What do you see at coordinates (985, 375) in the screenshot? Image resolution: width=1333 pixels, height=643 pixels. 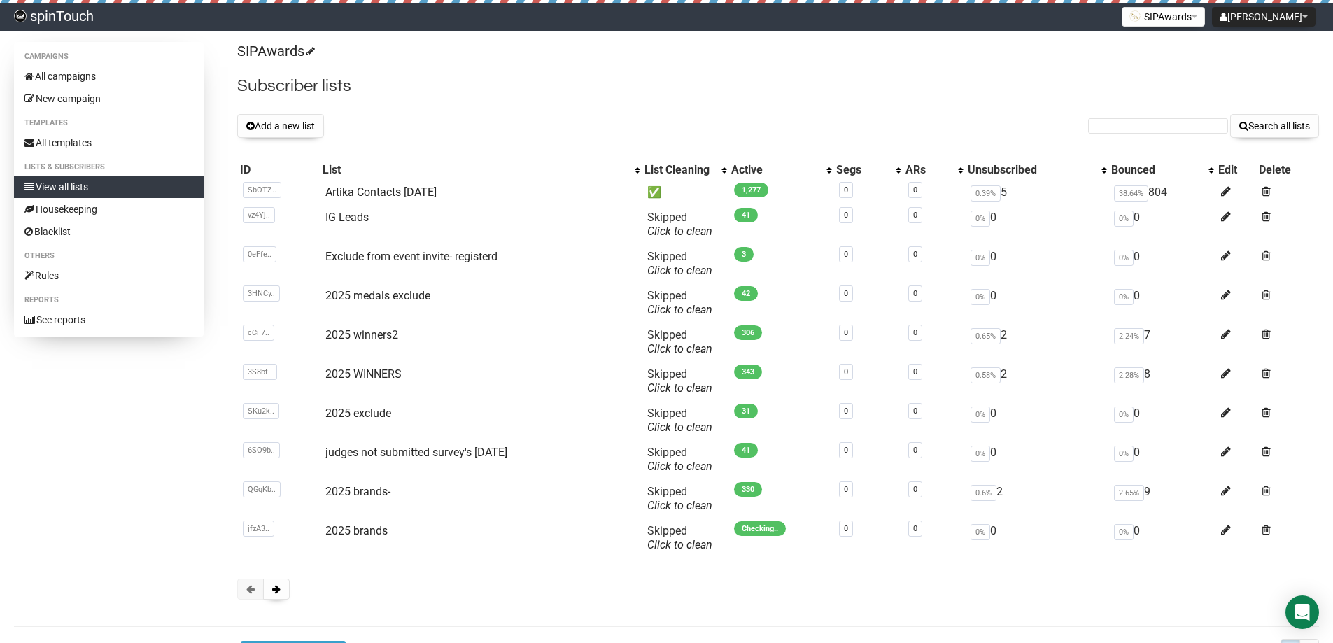 I see `span: 0.58%` at bounding box center [985, 375].